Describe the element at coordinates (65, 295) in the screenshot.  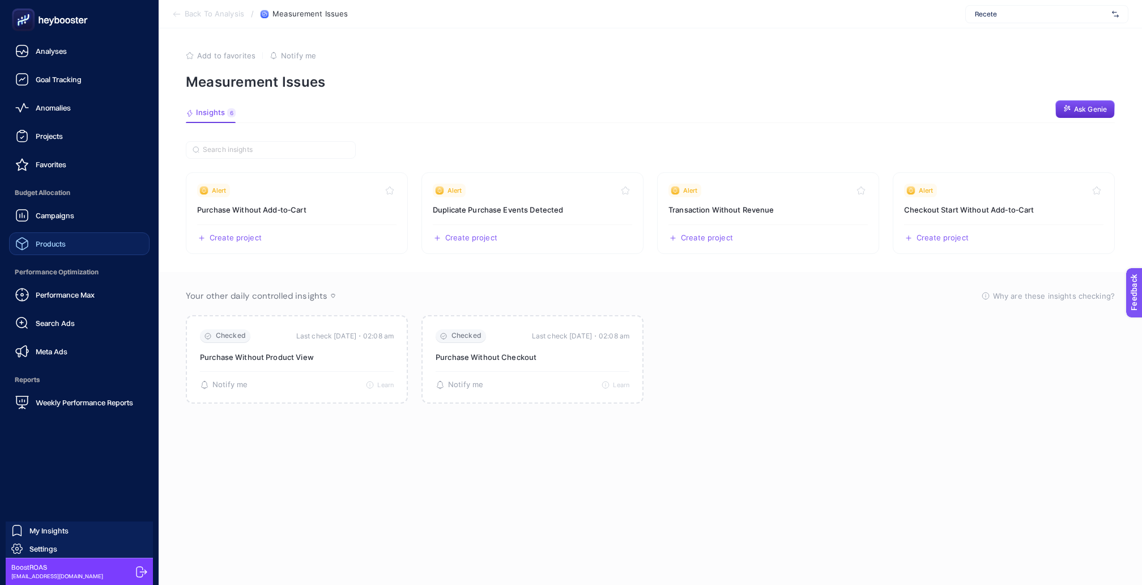
I see `span: Performance Max` at that location.